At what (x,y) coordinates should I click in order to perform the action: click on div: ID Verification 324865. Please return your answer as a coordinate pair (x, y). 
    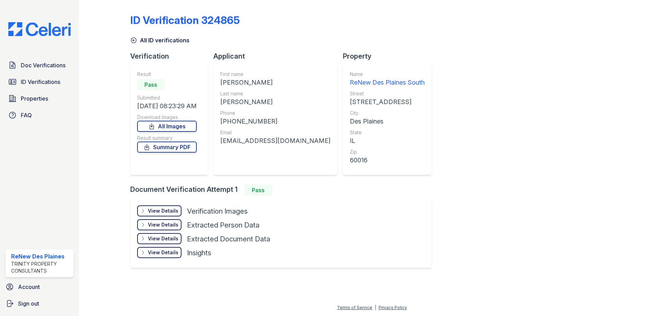
    Looking at the image, I should click on (185, 20).